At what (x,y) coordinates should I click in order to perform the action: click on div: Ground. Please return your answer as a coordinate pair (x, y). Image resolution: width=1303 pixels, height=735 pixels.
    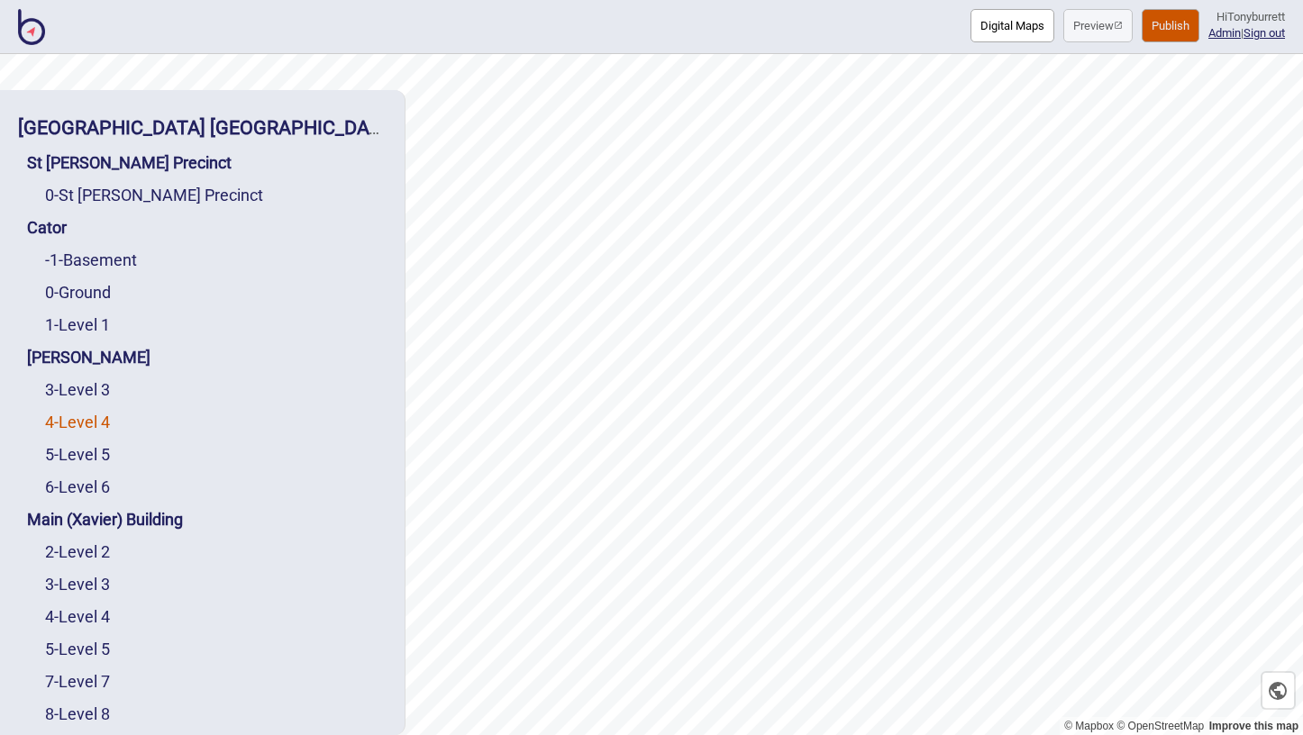
    Looking at the image, I should click on (215, 293).